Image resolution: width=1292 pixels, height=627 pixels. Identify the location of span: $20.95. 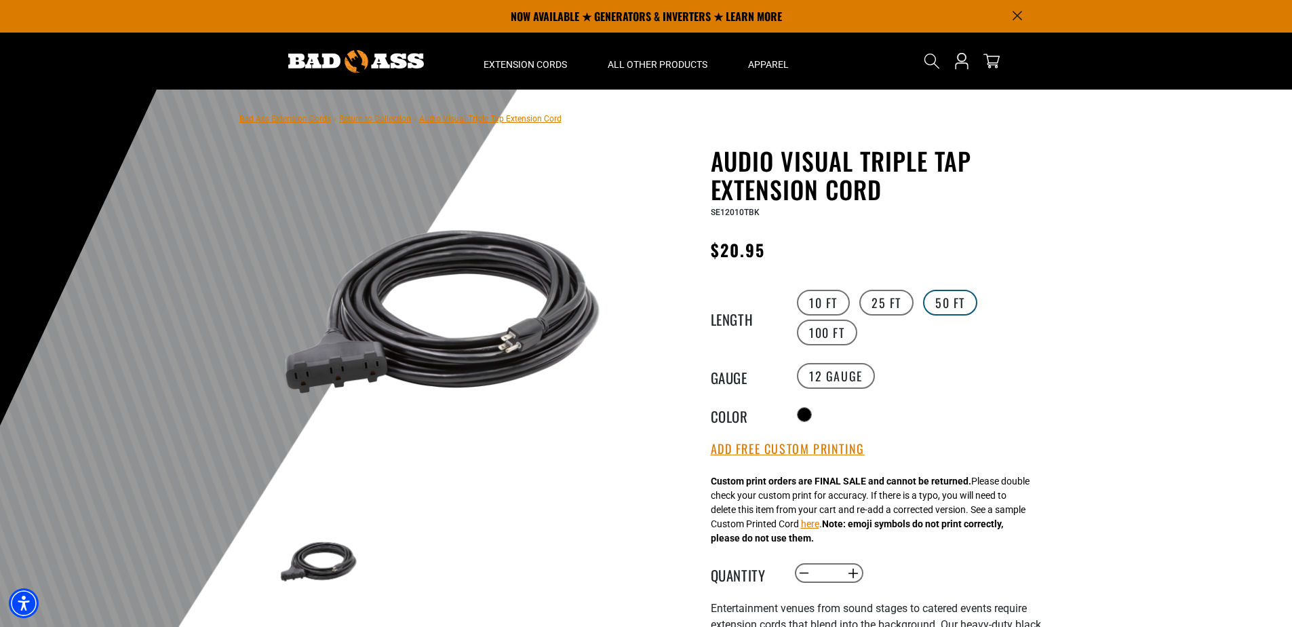
(738, 250).